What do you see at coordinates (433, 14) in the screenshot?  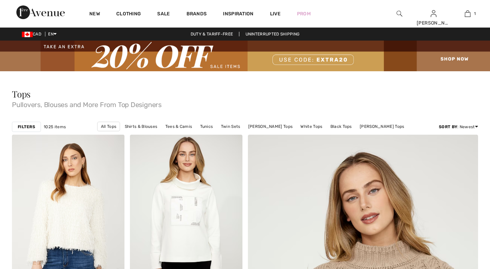 I see `img: My Info` at bounding box center [433, 14].